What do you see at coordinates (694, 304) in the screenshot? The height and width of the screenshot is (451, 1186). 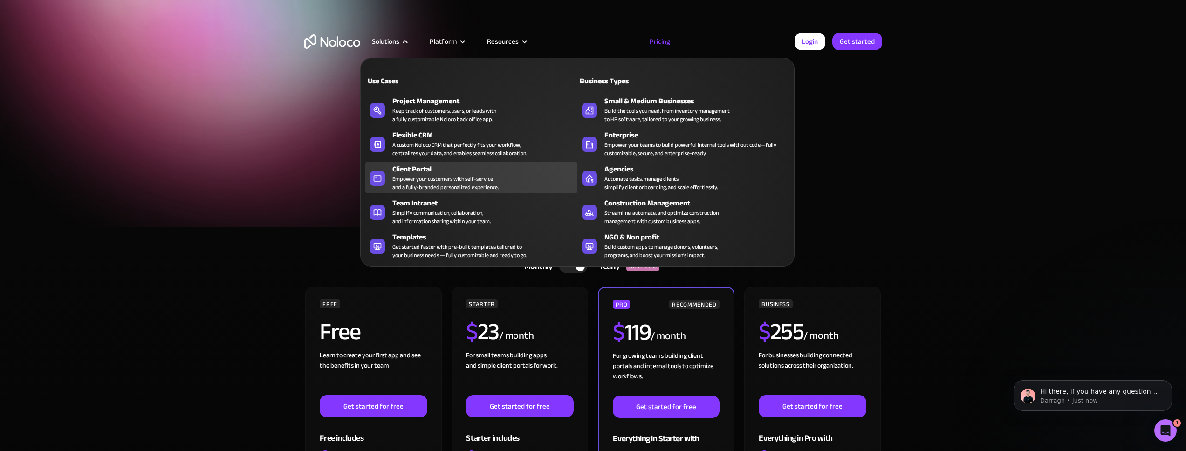 I see `div: RECOMMENDED` at bounding box center [694, 304].